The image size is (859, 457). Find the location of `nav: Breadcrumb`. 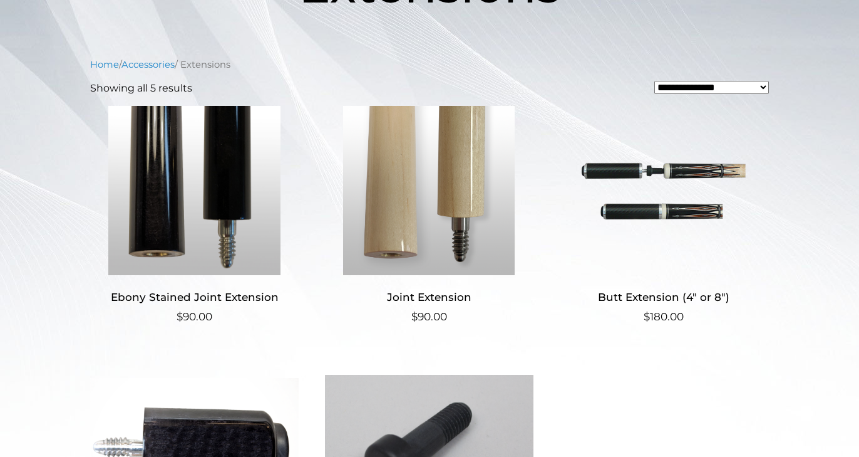

nav: Breadcrumb is located at coordinates (430, 65).